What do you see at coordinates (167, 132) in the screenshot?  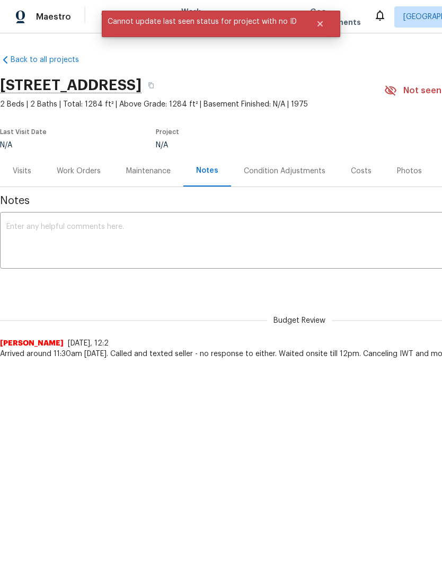 I see `span: Project` at bounding box center [167, 132].